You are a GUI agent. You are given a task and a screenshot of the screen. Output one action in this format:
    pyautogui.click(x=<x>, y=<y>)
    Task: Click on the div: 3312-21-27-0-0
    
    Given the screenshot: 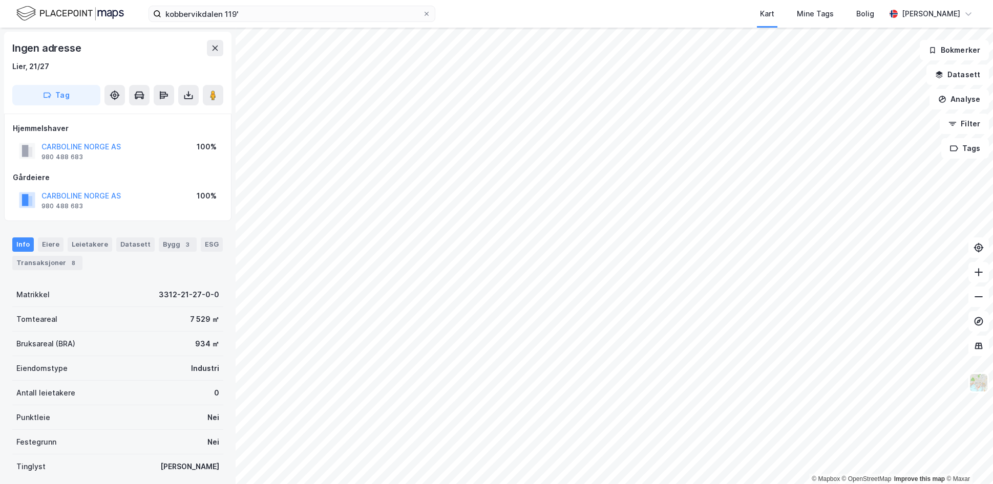 What is the action you would take?
    pyautogui.click(x=189, y=295)
    